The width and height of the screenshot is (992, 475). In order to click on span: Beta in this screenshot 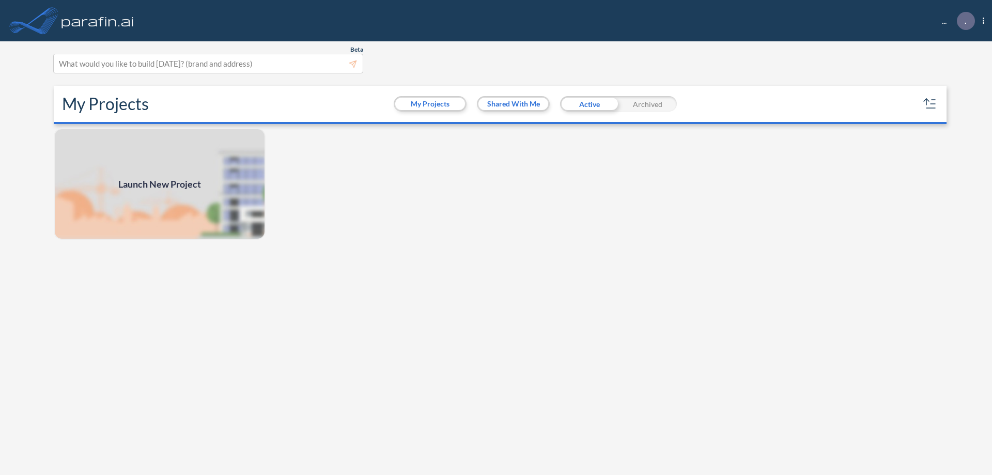, I will do `click(356, 50)`.